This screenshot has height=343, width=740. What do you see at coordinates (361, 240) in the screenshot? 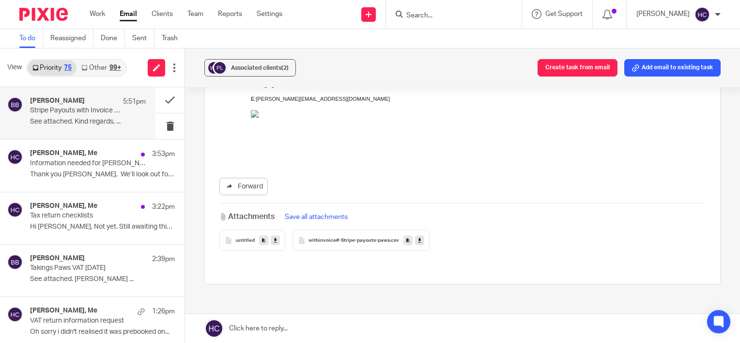
I see `button: withinvoice#-Stripe-payouts-paws.csv` at bounding box center [361, 240].